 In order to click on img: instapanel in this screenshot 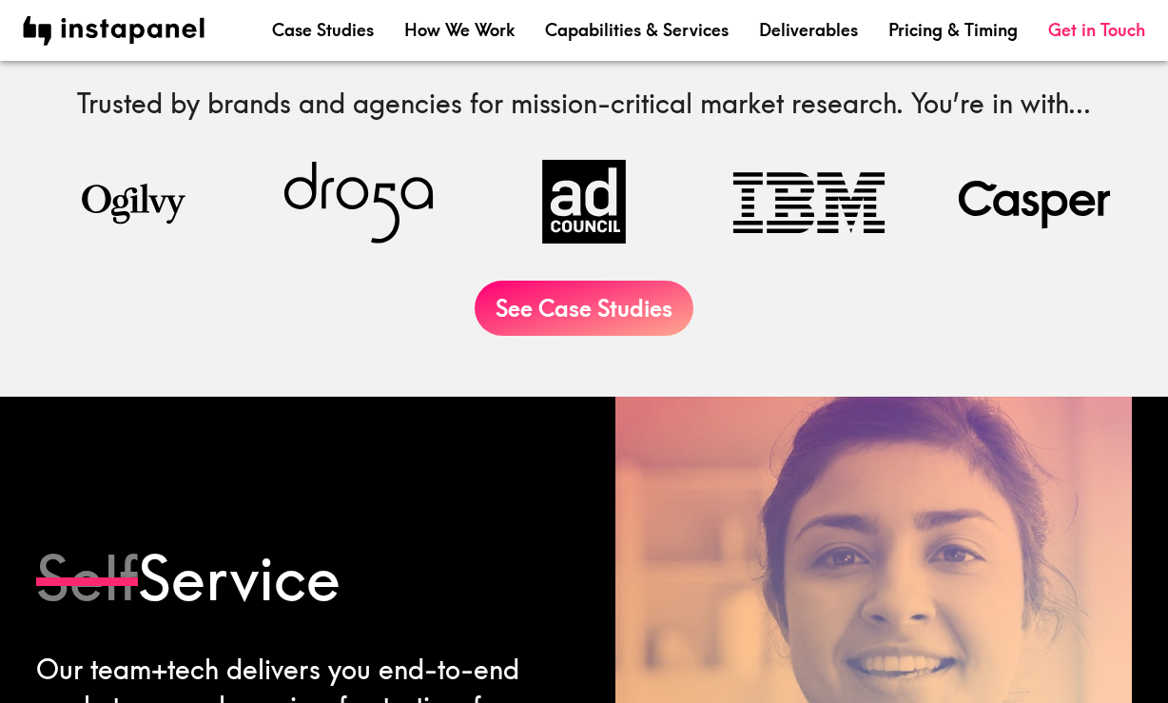, I will do `click(113, 30)`.